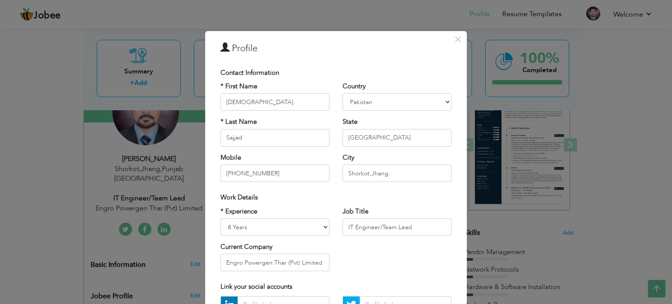  What do you see at coordinates (355, 211) in the screenshot?
I see `label: Job Title` at bounding box center [355, 211].